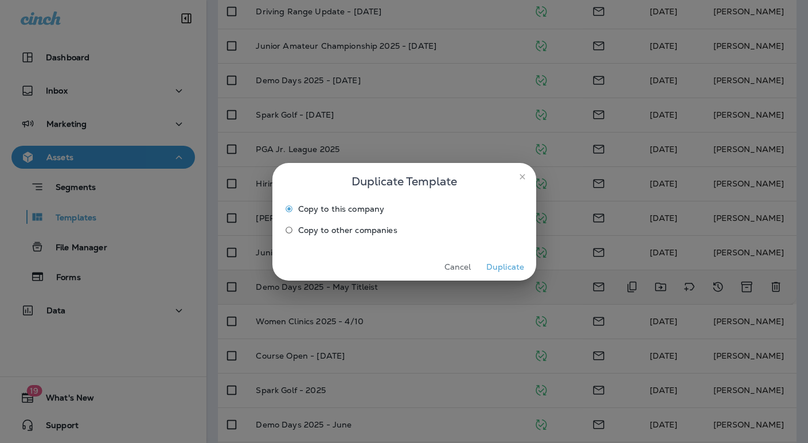 This screenshot has height=443, width=808. I want to click on button: close, so click(522, 177).